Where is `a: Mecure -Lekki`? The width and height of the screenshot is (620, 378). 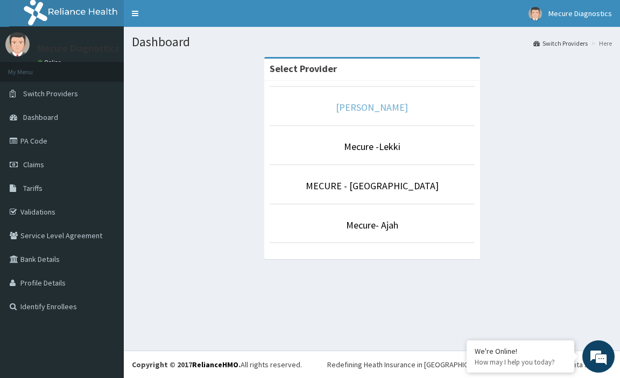 a: Mecure -Lekki is located at coordinates (372, 146).